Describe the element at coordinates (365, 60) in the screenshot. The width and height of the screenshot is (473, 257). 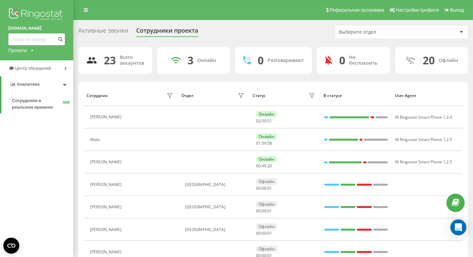
I see `div: Не беспокоить` at that location.